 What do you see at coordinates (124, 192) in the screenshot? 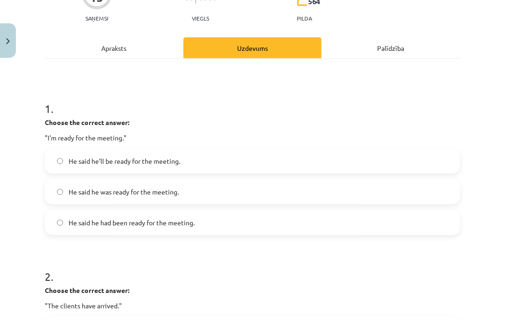
I see `span: He said he was ready for the meeting.` at bounding box center [124, 192].